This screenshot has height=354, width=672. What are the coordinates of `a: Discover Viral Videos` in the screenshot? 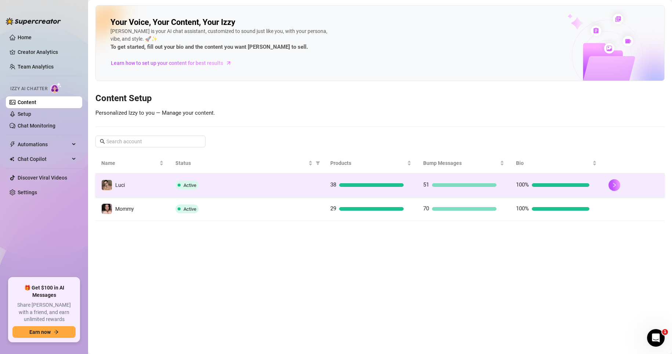 It's located at (42, 178).